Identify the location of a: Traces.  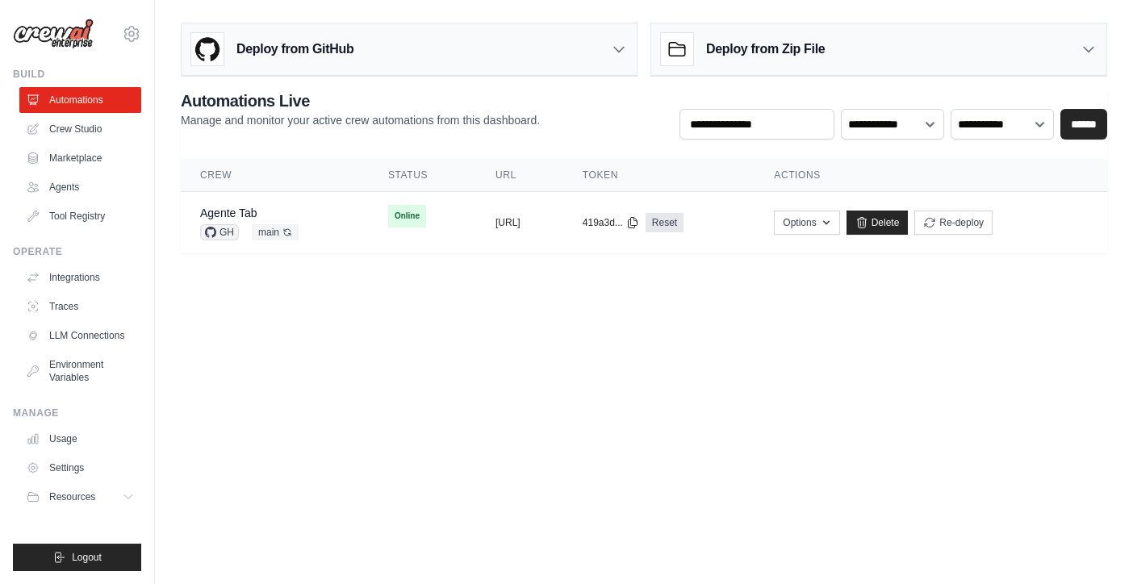
(80, 307).